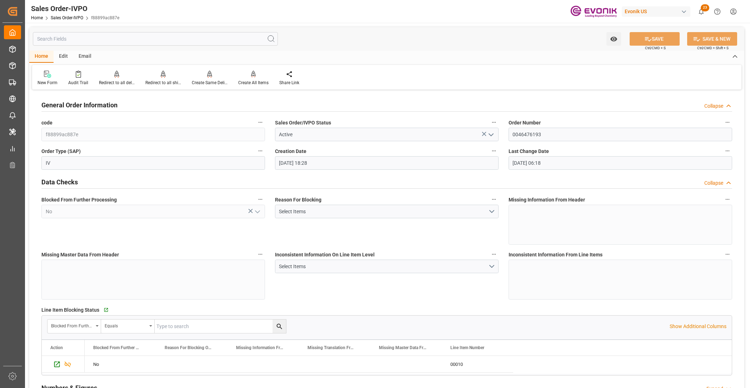  I want to click on span: Reason For Blocking, so click(298, 200).